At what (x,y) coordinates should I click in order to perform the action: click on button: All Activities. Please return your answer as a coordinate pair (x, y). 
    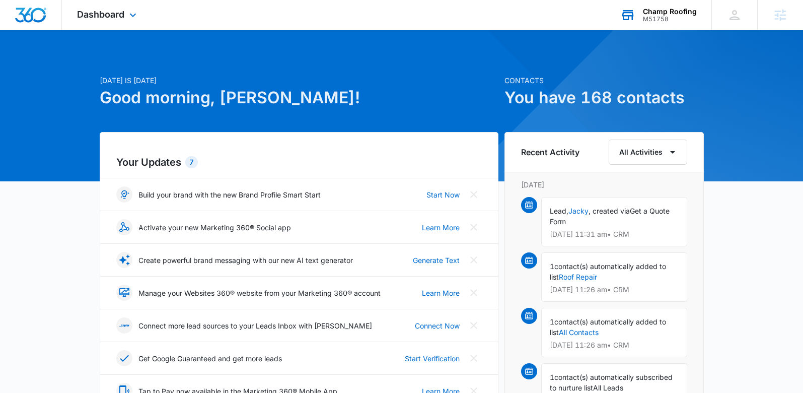
    Looking at the image, I should click on (648, 152).